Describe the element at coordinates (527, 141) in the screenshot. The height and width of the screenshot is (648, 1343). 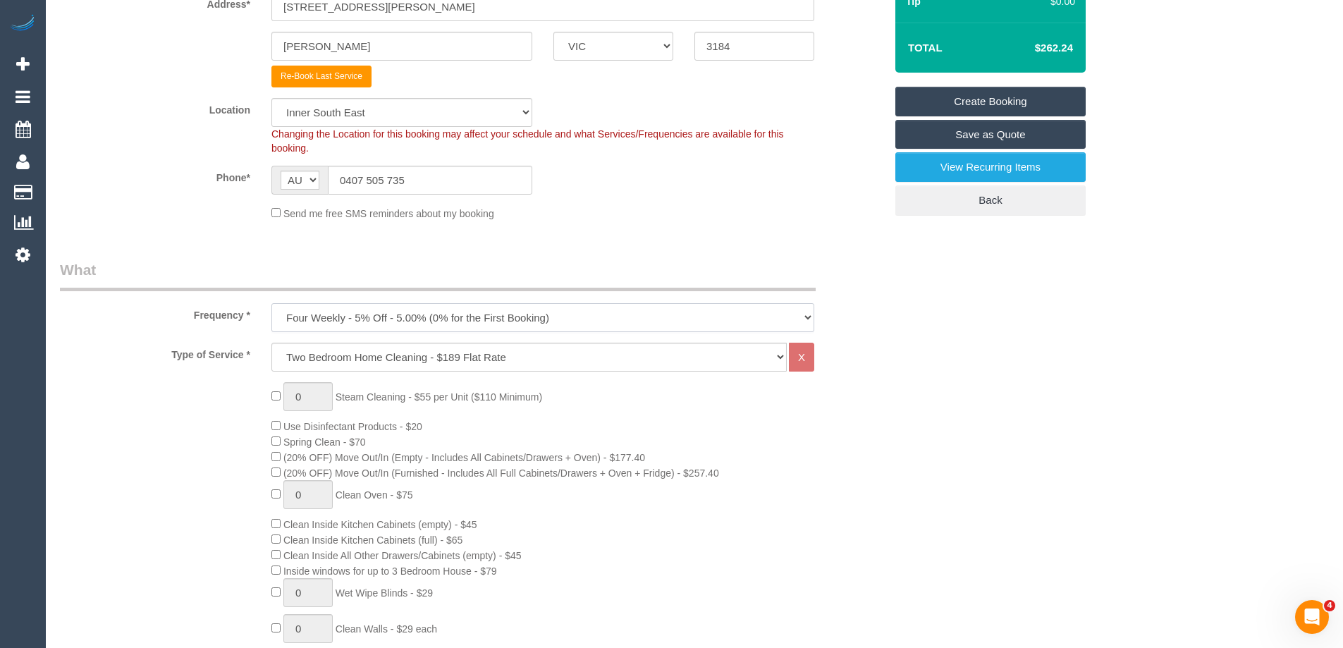
I see `span: Changing the Location for this booking may affect your schedule and what Services/Frequencies are...` at that location.